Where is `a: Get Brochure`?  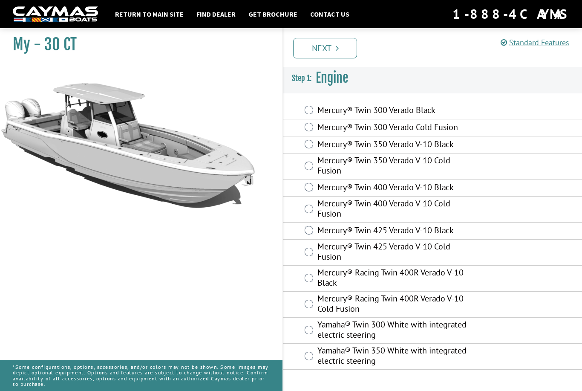 a: Get Brochure is located at coordinates (273, 14).